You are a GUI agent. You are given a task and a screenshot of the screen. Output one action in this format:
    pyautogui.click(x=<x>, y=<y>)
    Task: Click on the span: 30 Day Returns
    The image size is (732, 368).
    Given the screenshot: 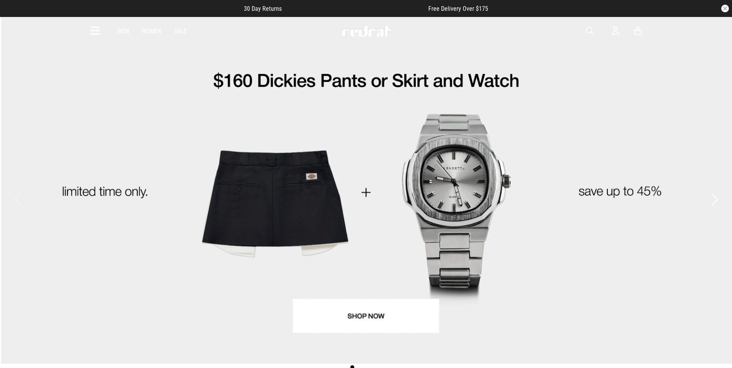 What is the action you would take?
    pyautogui.click(x=263, y=8)
    